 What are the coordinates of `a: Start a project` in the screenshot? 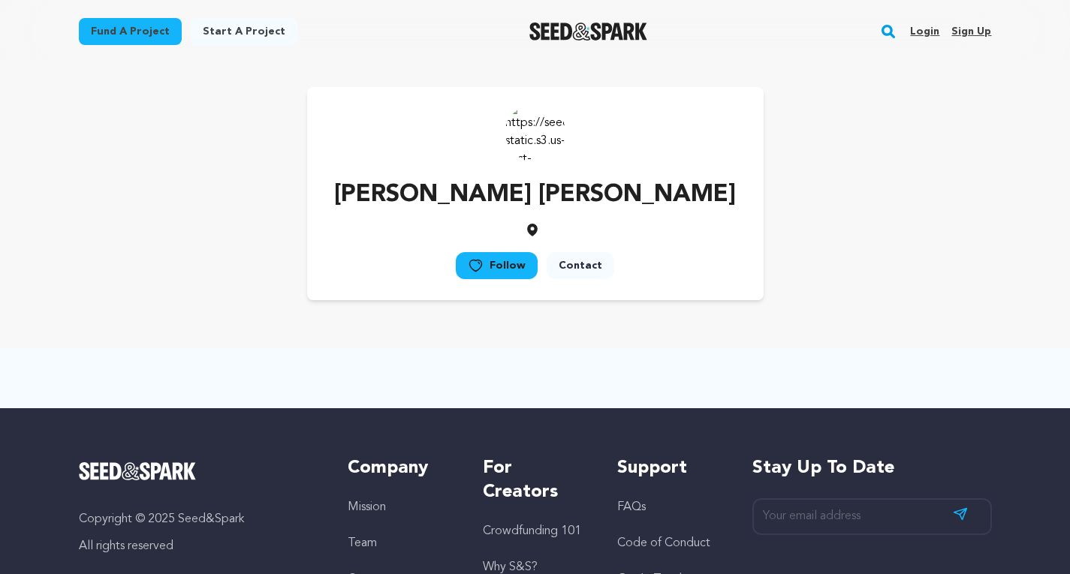 It's located at (244, 32).